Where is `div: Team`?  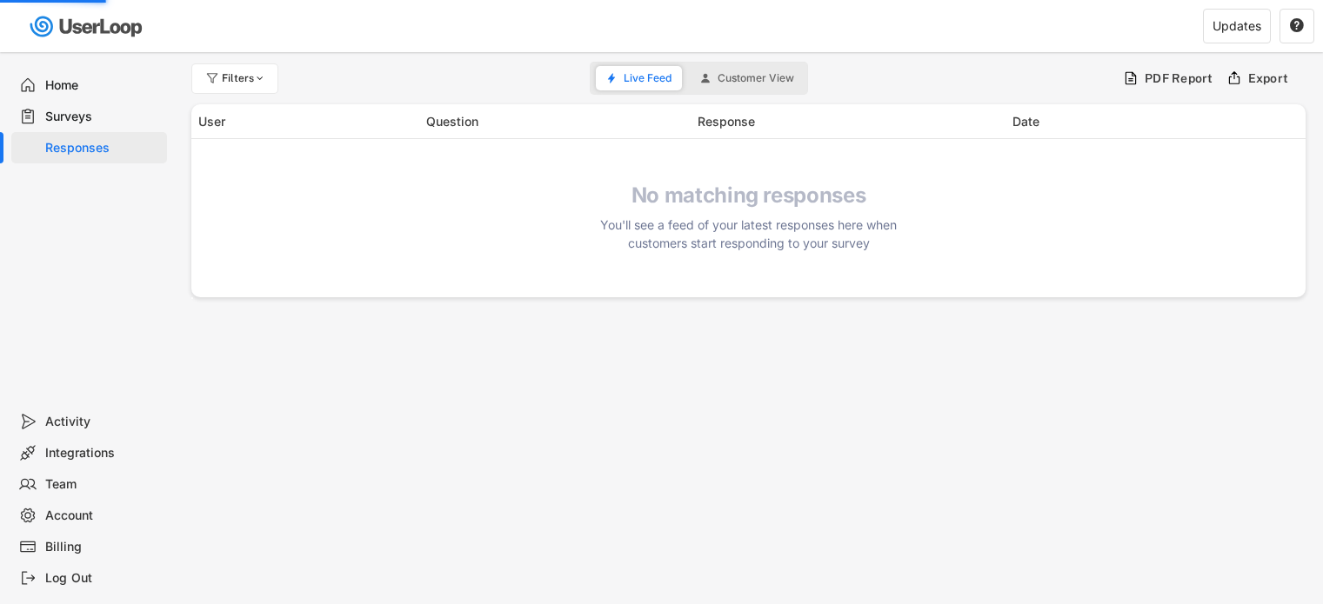 div: Team is located at coordinates (103, 484).